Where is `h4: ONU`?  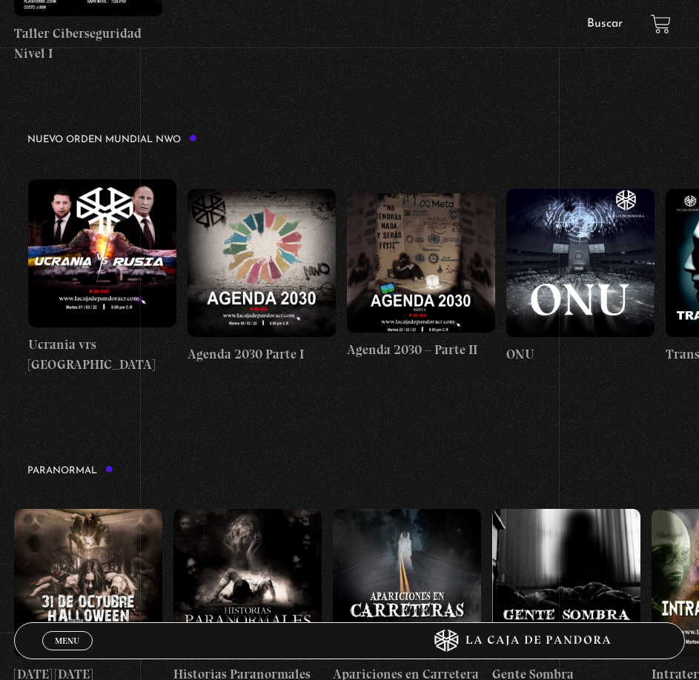 h4: ONU is located at coordinates (580, 354).